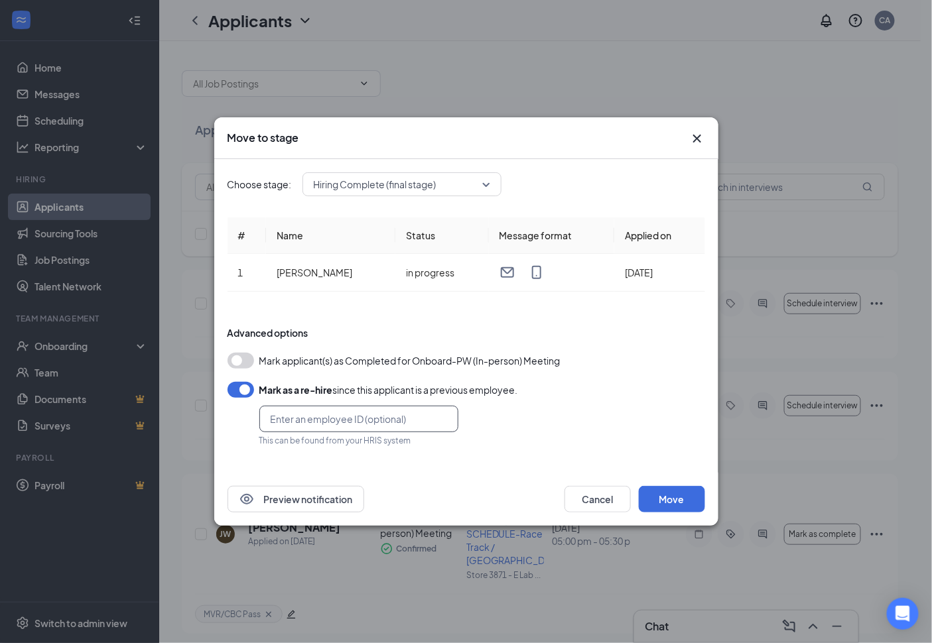 The image size is (932, 643). I want to click on button: Move, so click(672, 499).